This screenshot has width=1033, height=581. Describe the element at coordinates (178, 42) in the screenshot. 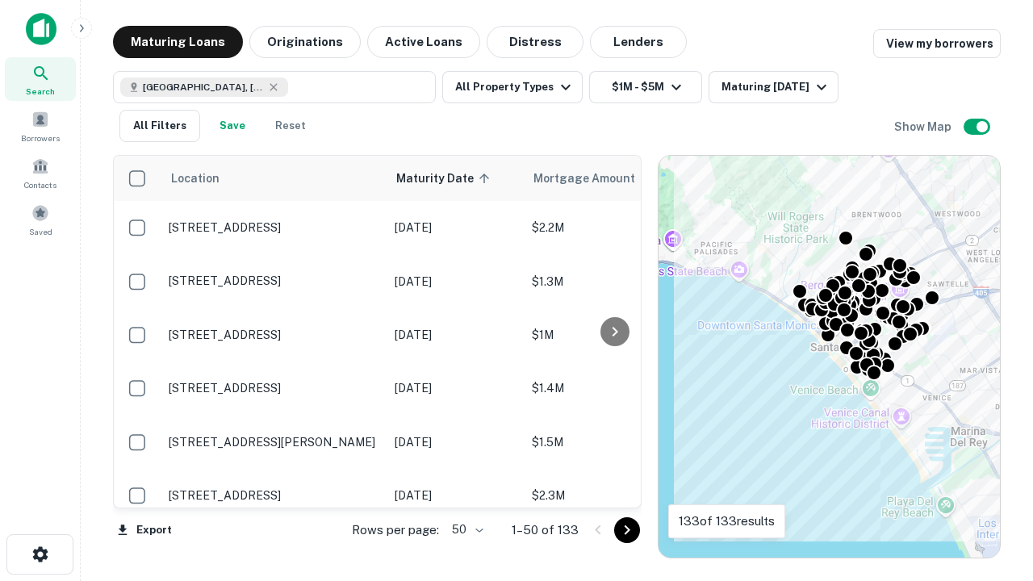

I see `button: Maturing Loans` at that location.